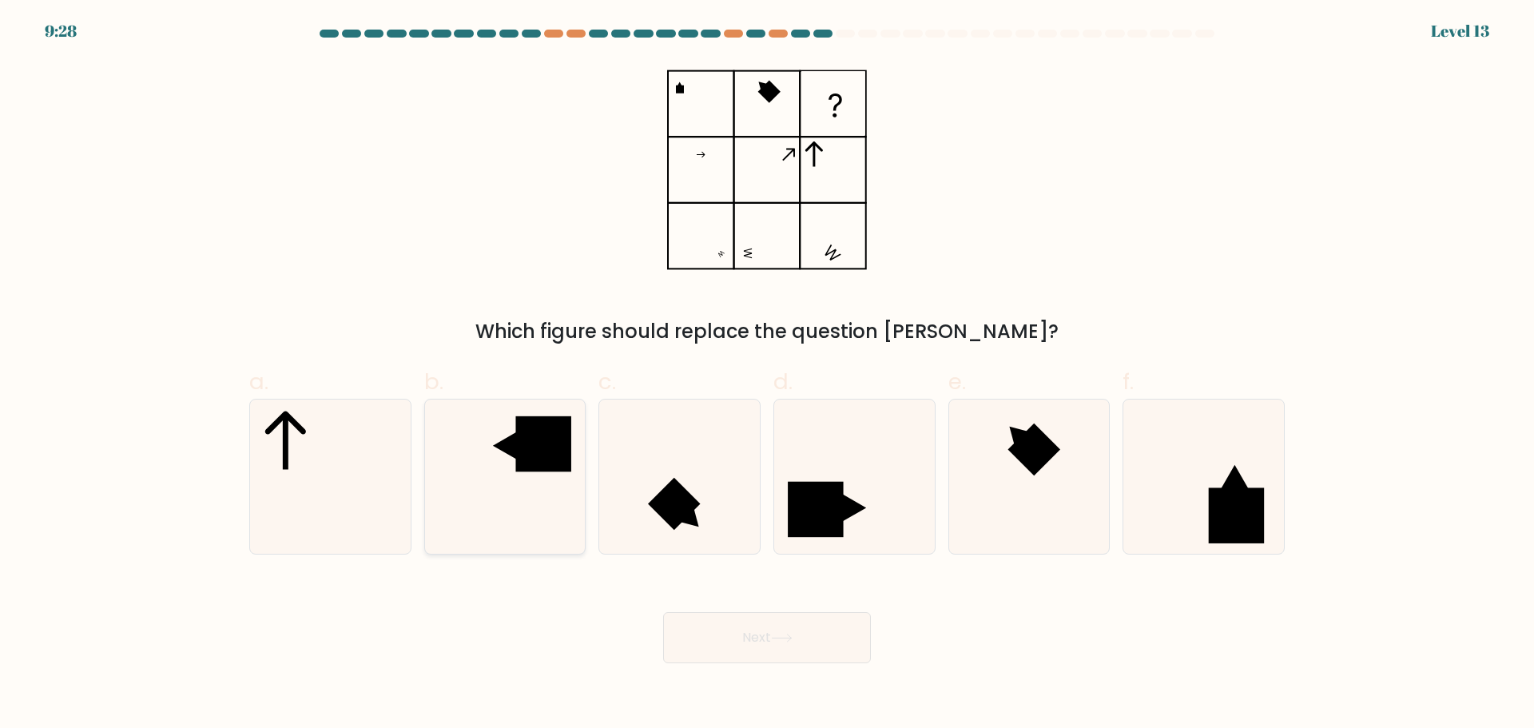  Describe the element at coordinates (767, 637) in the screenshot. I see `button: Next` at that location.